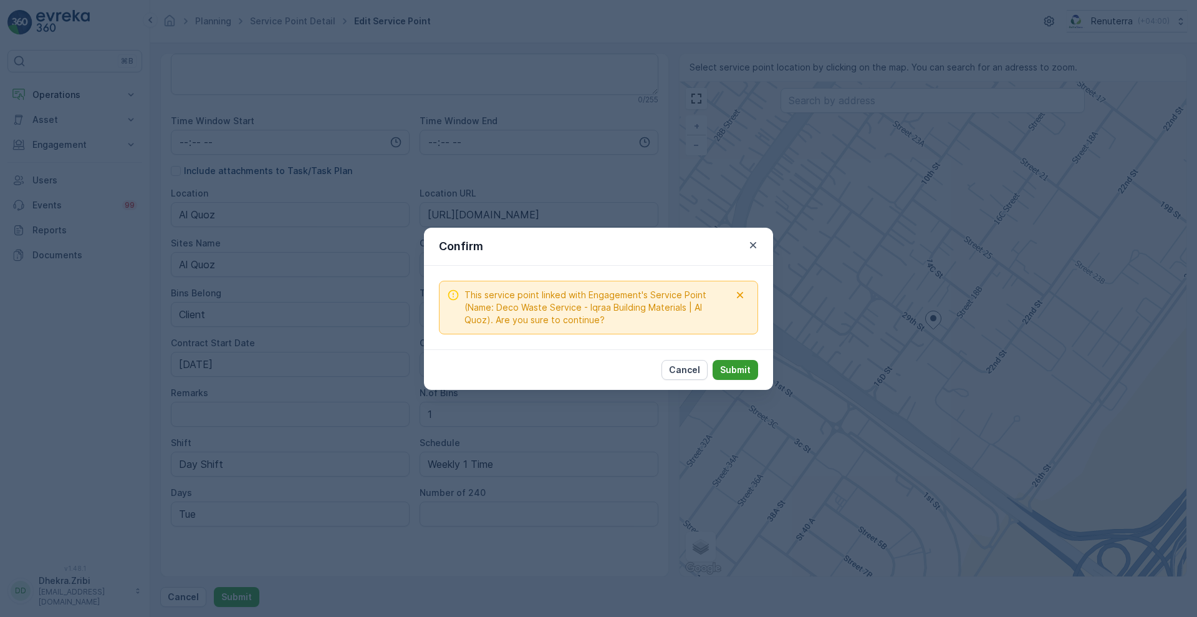 This screenshot has width=1197, height=617. What do you see at coordinates (597, 307) in the screenshot?
I see `span: This service point linked with Engagement's Service Point (Name: Deco Waste Service - Iqraa Build...` at bounding box center [597, 307].